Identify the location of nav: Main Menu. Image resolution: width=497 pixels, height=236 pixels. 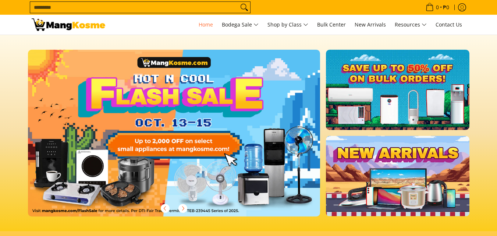
(289, 25).